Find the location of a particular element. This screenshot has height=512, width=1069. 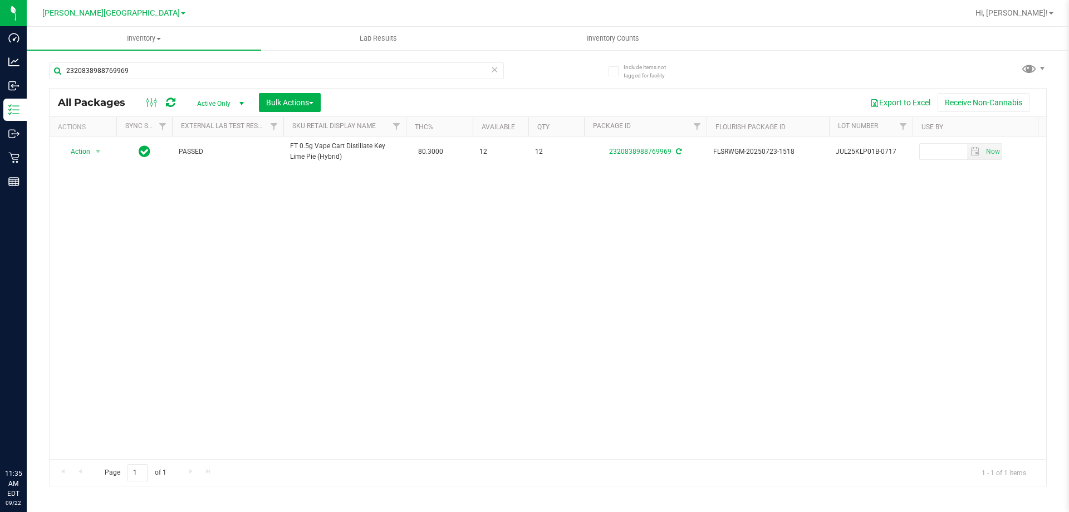

span: Page of 1 is located at coordinates (135, 472).